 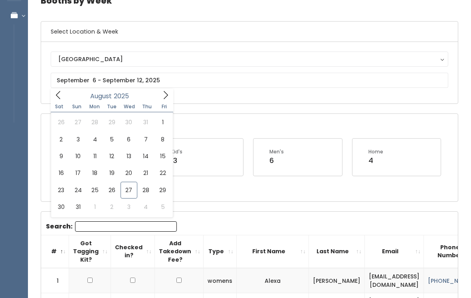 I want to click on span: September 5, 2025, so click(x=162, y=207).